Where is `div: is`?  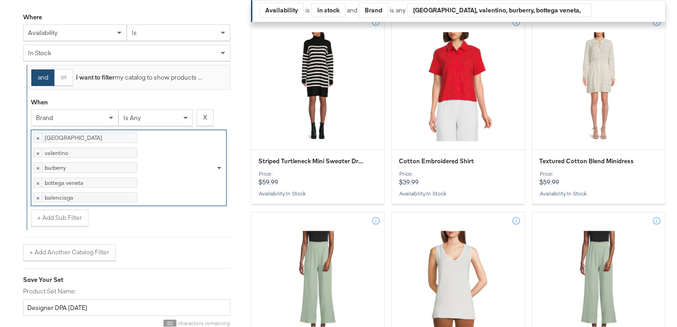
div: is is located at coordinates (307, 10).